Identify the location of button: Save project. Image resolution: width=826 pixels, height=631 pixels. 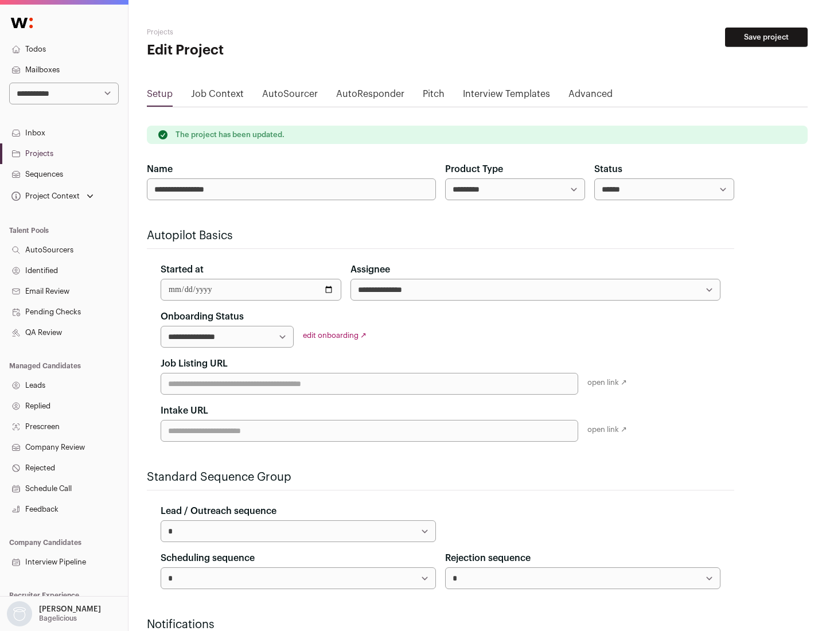
(766, 37).